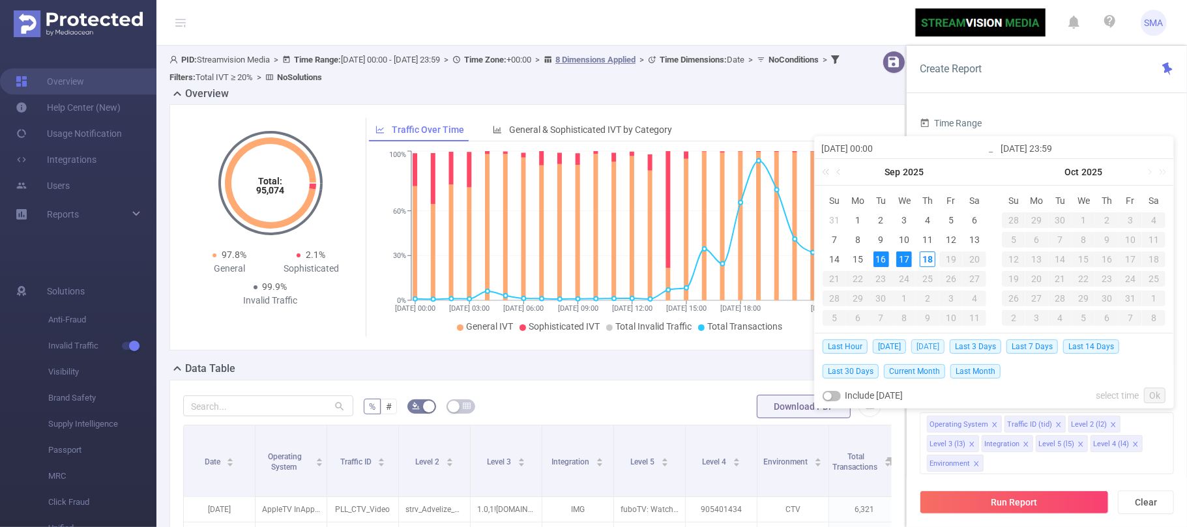 This screenshot has width=1187, height=527. Describe the element at coordinates (1154, 240) in the screenshot. I see `div: 11` at that location.